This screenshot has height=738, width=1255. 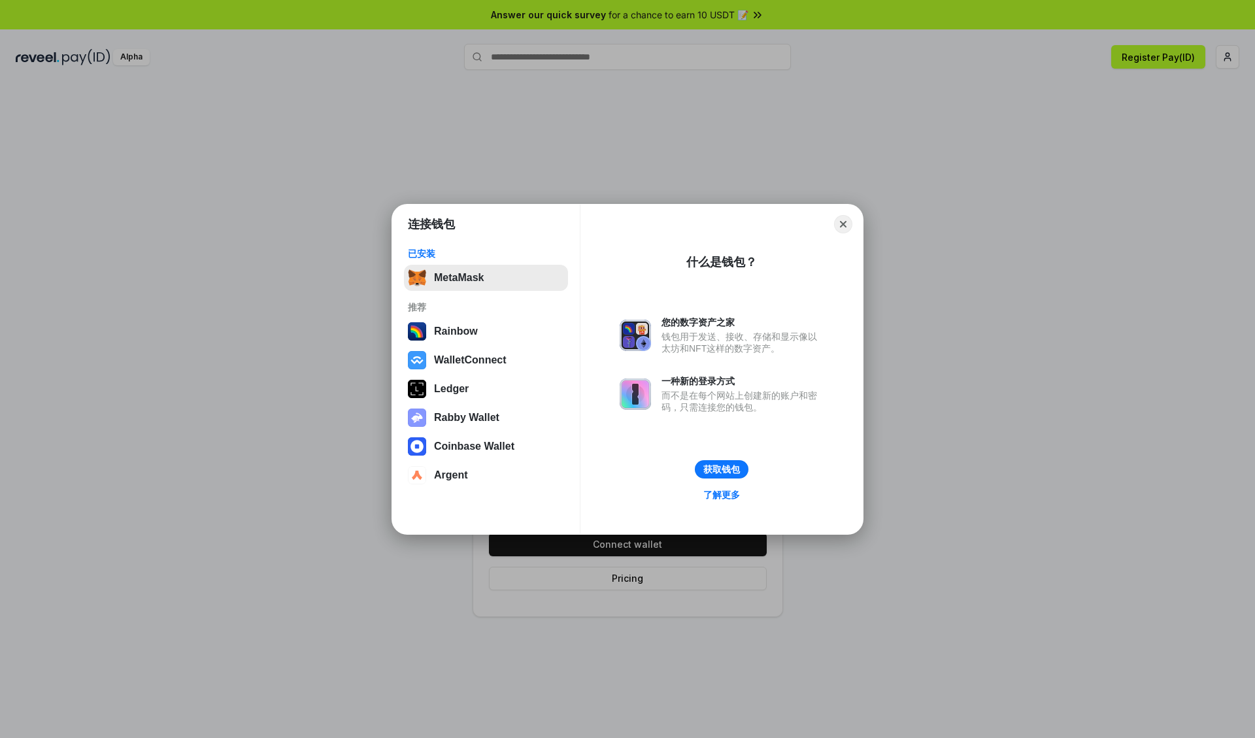 I want to click on button: MetaMask, so click(x=486, y=278).